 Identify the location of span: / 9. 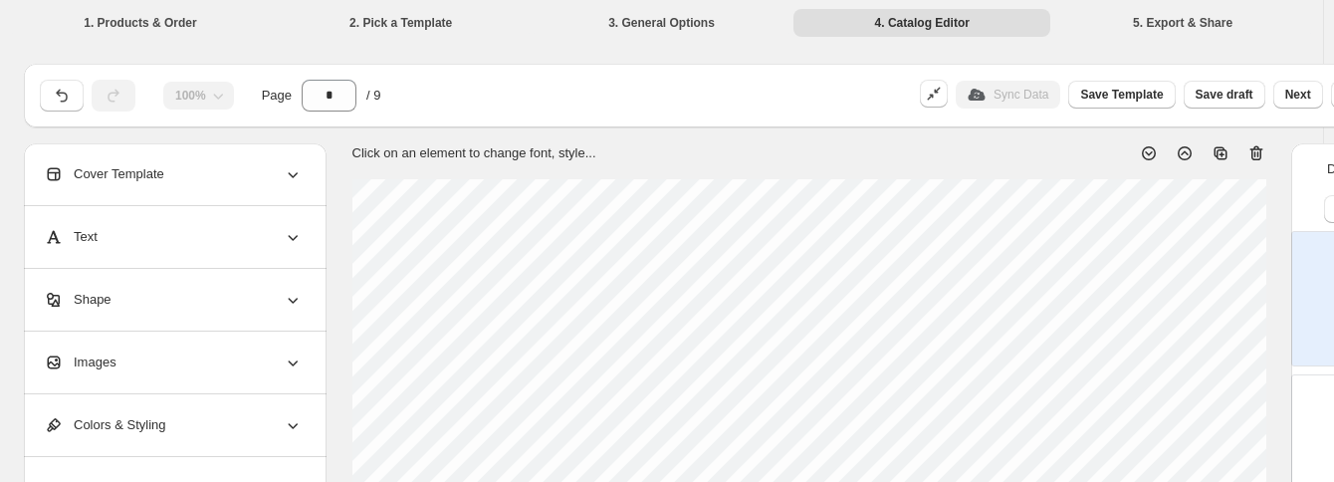
(373, 96).